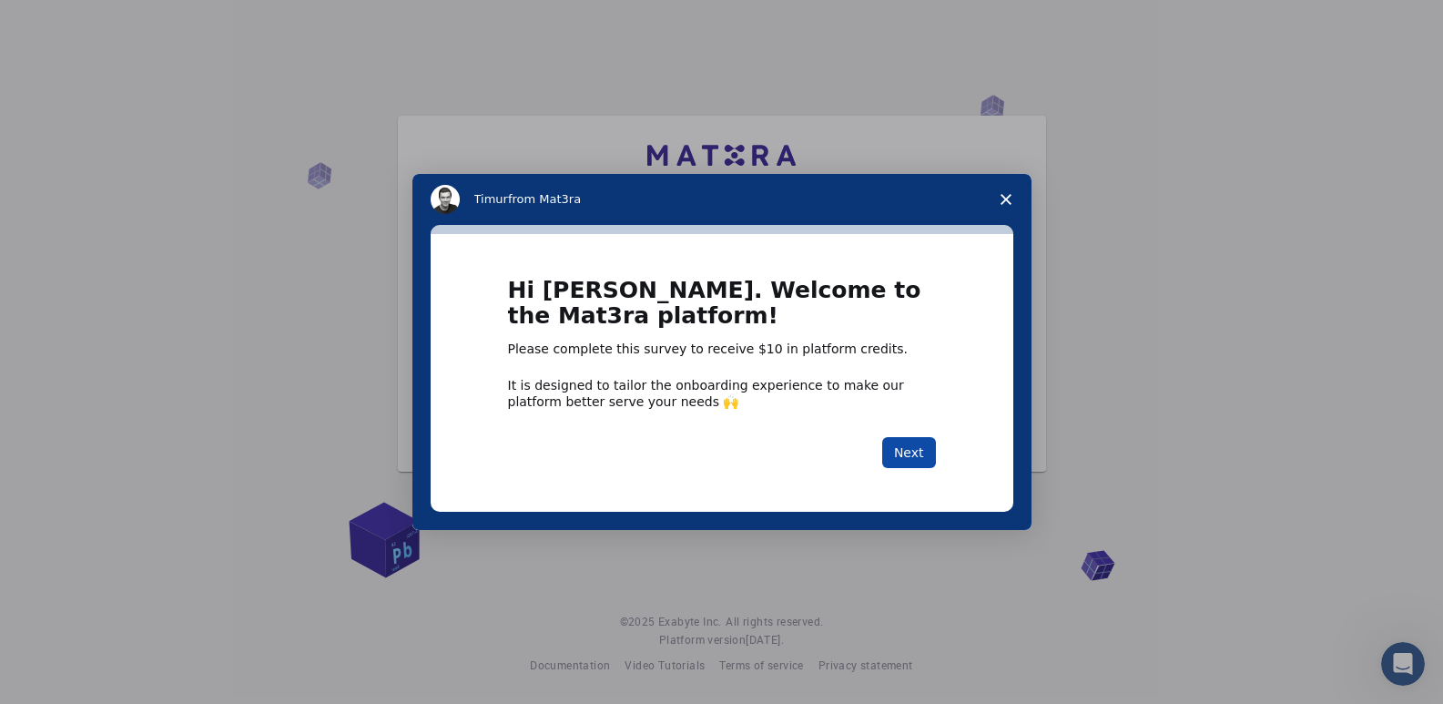  I want to click on span: Soporte, so click(68, 21).